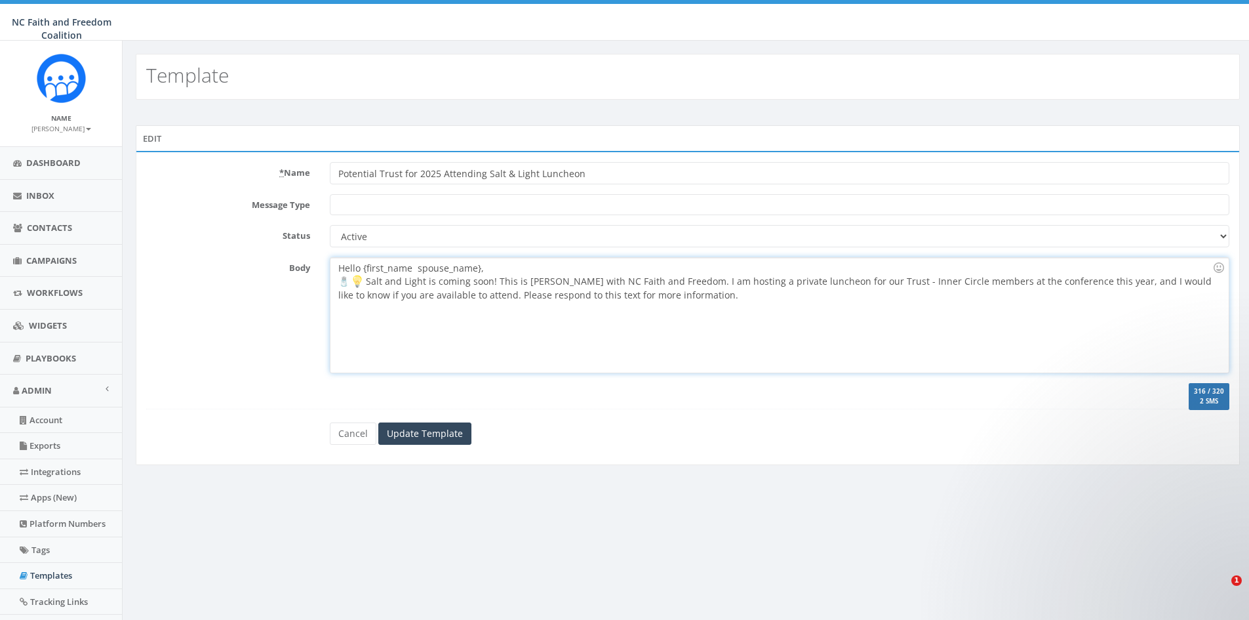 This screenshot has height=620, width=1249. Describe the element at coordinates (61, 118) in the screenshot. I see `small: Name` at that location.